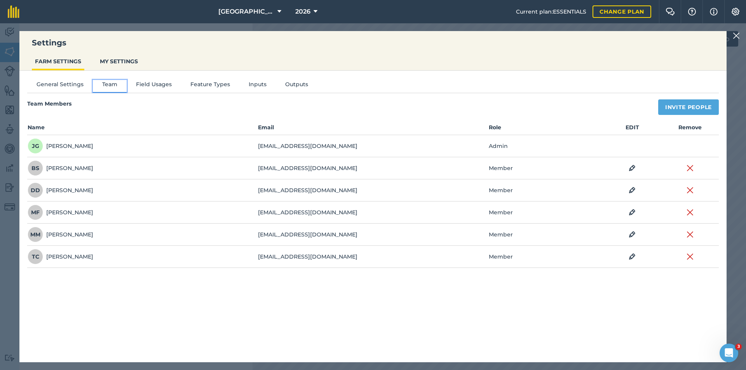  I want to click on span: MM, so click(35, 235).